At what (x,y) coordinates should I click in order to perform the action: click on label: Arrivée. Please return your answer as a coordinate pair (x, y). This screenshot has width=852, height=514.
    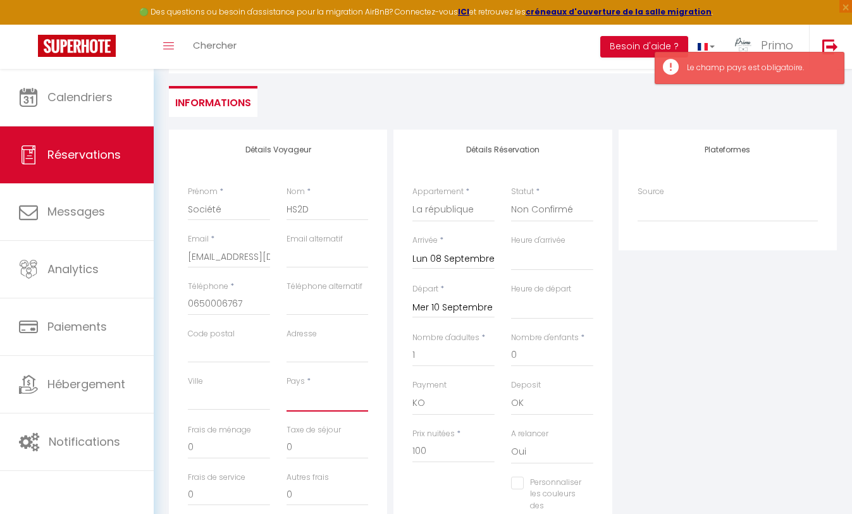
    Looking at the image, I should click on (425, 240).